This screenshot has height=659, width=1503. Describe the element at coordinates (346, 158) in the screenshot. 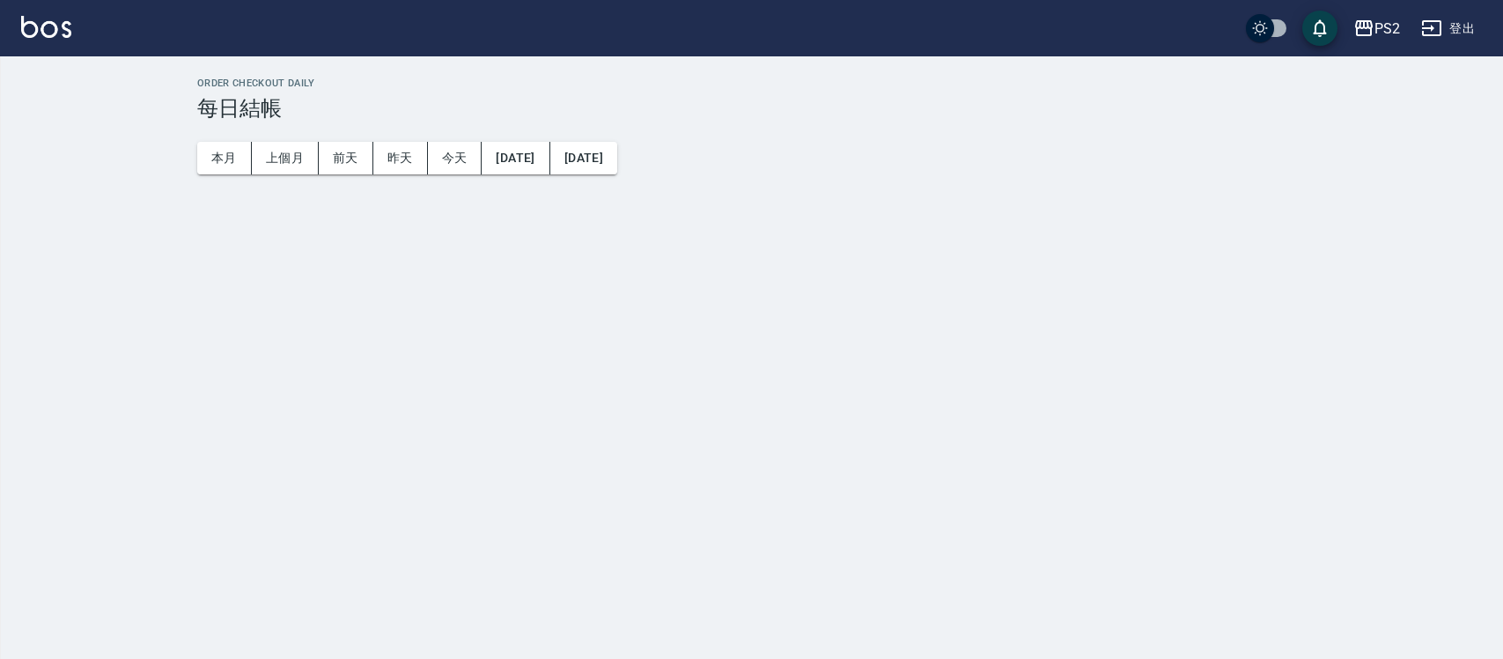

I see `button: 前天` at that location.